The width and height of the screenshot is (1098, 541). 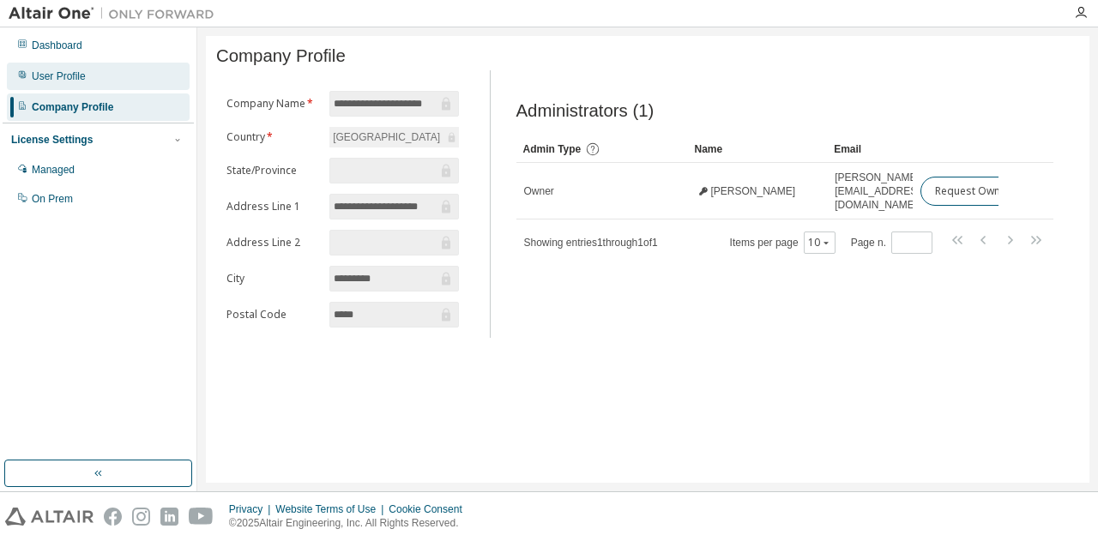 What do you see at coordinates (273, 137) in the screenshot?
I see `label: Country` at bounding box center [273, 137].